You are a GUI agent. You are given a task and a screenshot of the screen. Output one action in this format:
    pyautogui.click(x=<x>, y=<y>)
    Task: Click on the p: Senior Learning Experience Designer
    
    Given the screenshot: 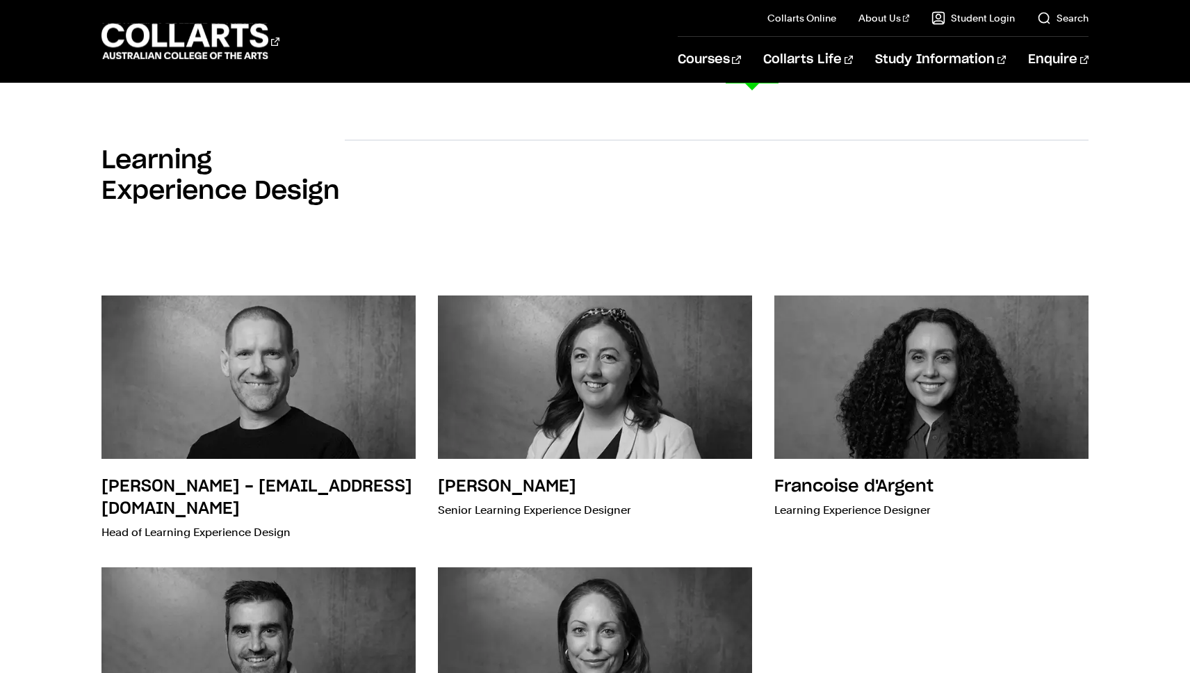 What is the action you would take?
    pyautogui.click(x=535, y=510)
    